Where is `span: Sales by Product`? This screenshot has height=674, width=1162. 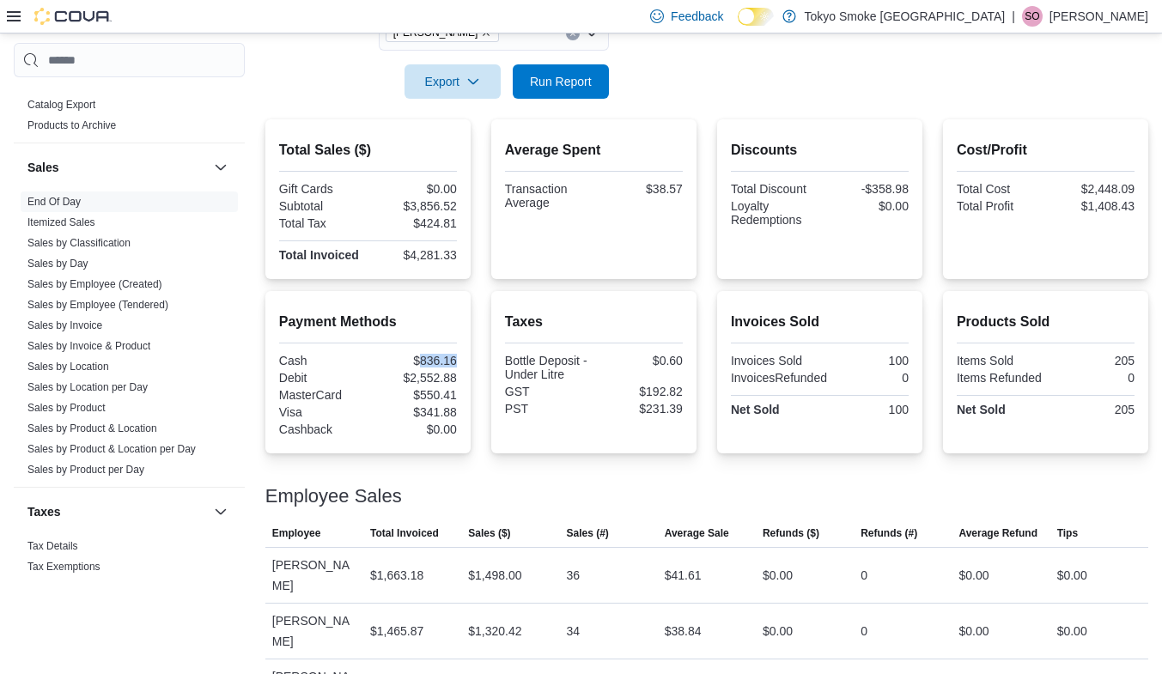 span: Sales by Product is located at coordinates (66, 408).